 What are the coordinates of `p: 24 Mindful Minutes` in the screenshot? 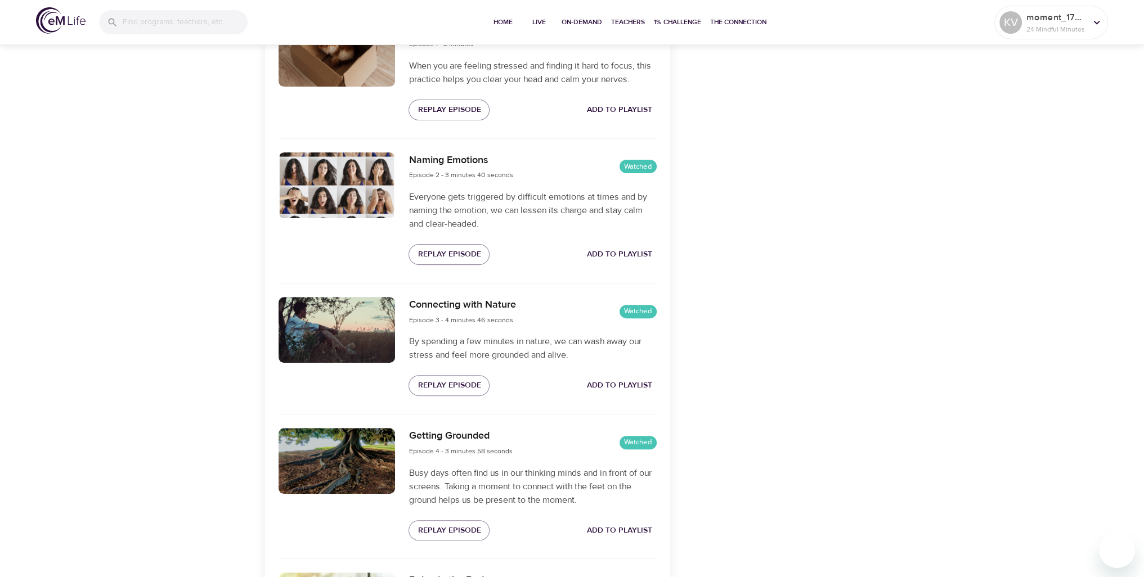 It's located at (1056, 29).